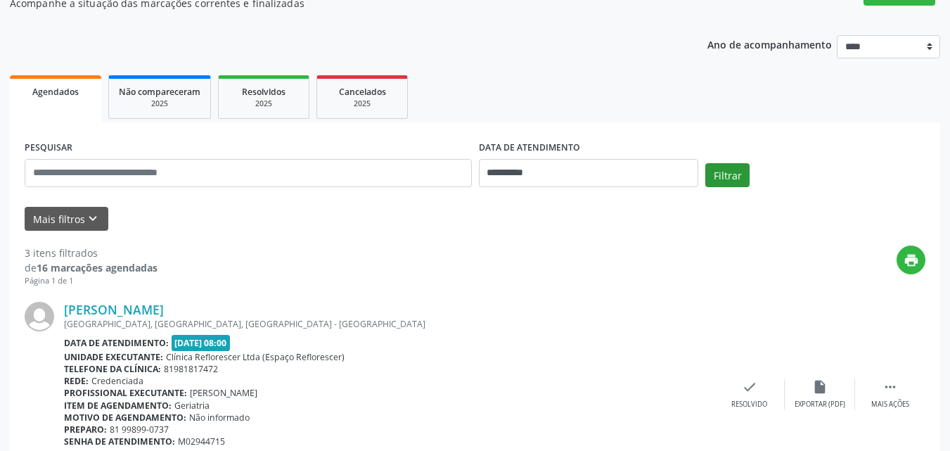  I want to click on span: 81 99899-0737, so click(139, 429).